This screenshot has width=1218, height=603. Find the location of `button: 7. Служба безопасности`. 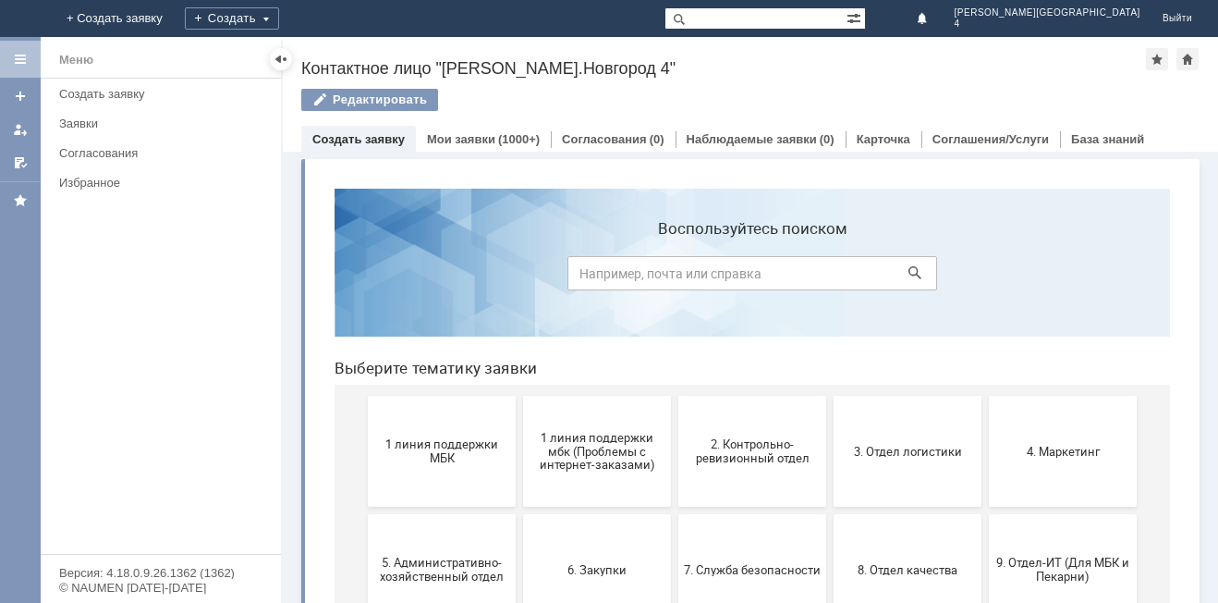

button: 7. Служба безопасности is located at coordinates (433, 396).